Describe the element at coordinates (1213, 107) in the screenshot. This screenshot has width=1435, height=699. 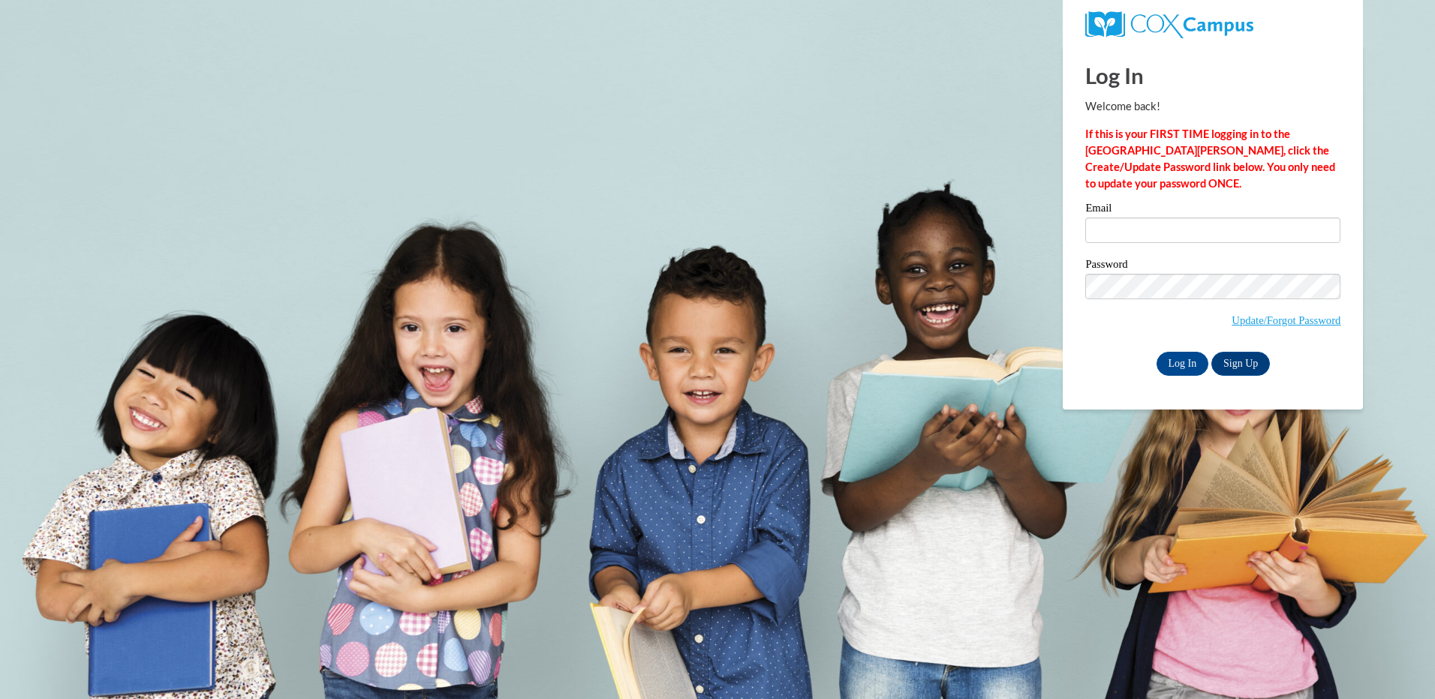
I see `p: Welcome back!` at that location.